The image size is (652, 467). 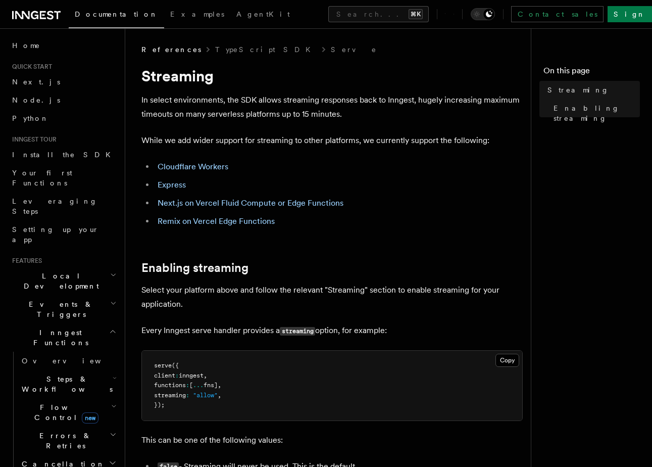 I want to click on span: Setting up your app, so click(x=56, y=234).